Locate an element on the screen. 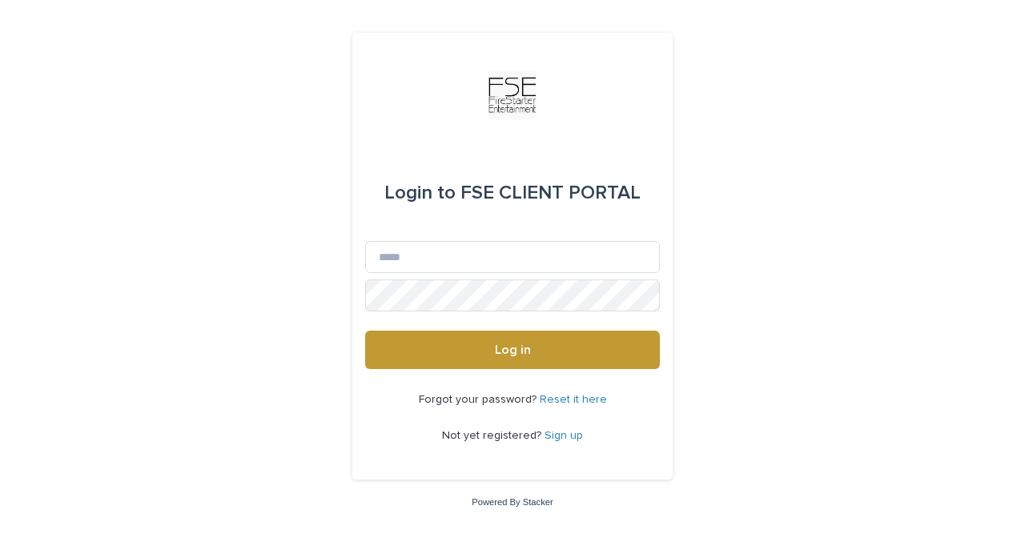 This screenshot has height=558, width=1025. span: Log in is located at coordinates (512, 350).